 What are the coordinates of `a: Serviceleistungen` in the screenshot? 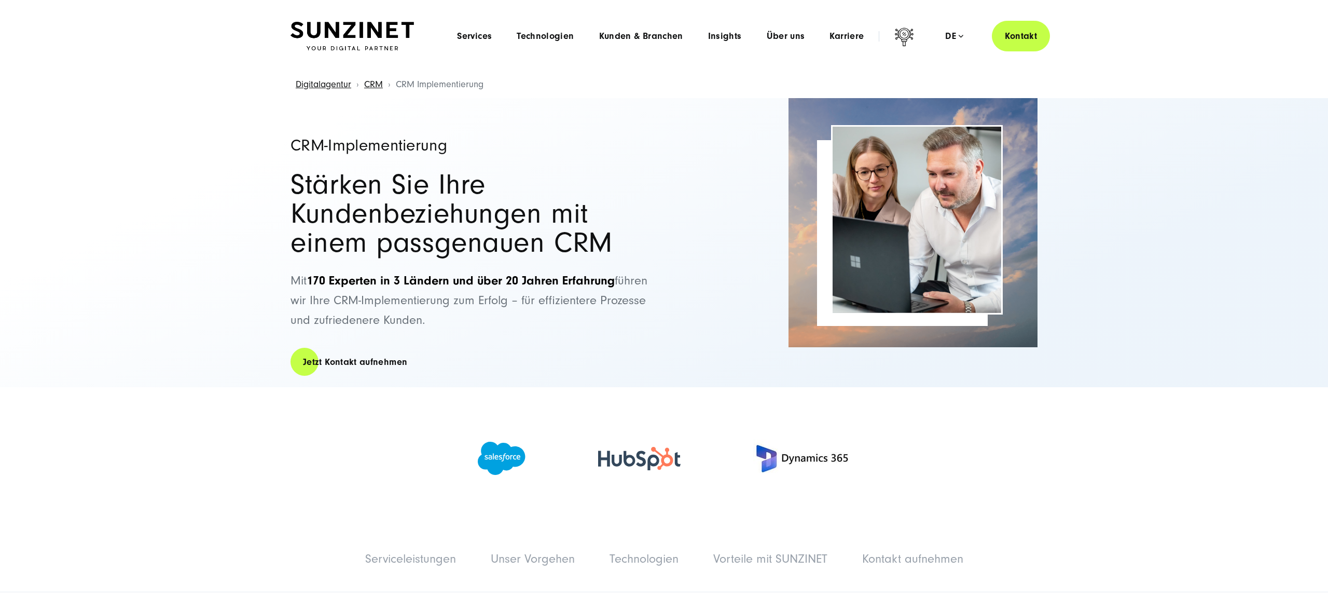 It's located at (410, 558).